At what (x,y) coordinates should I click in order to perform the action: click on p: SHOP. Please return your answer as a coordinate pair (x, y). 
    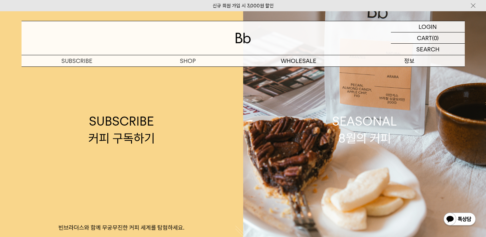
    Looking at the image, I should click on (187, 61).